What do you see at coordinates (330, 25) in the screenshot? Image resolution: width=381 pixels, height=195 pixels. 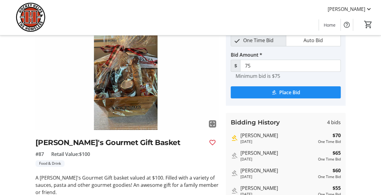 I see `span: Home` at bounding box center [330, 25].